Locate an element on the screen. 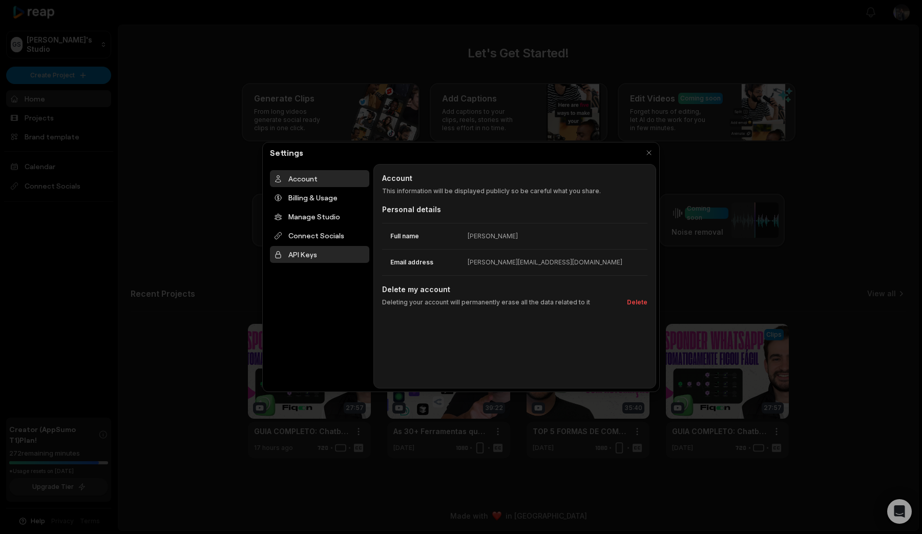  button: Delete is located at coordinates (635, 302).